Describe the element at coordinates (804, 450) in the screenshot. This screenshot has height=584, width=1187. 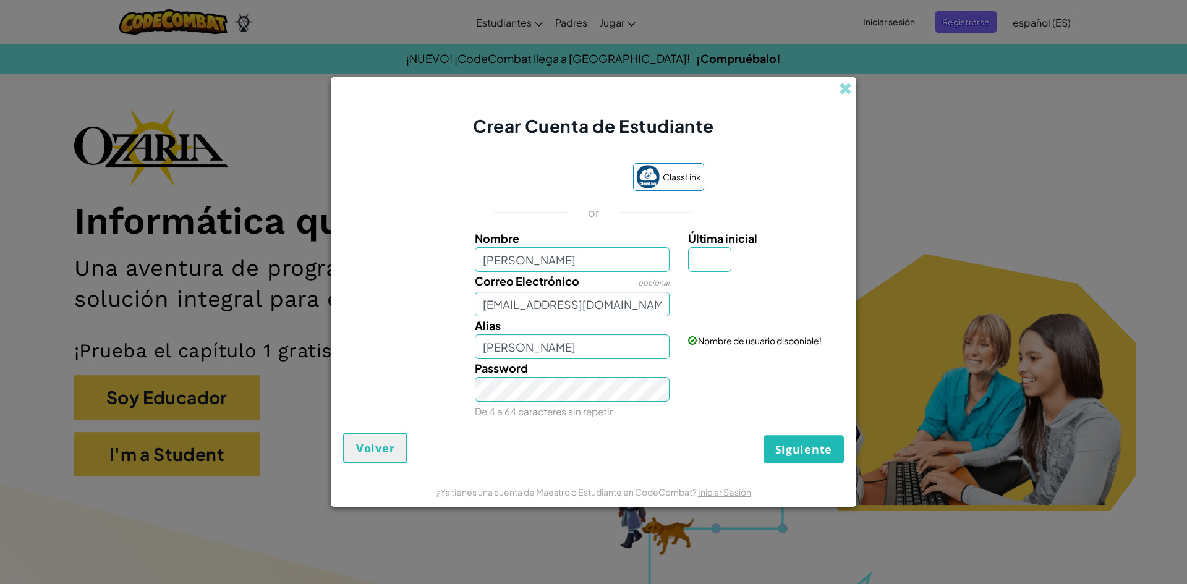
I see `button: Siguiente` at that location.